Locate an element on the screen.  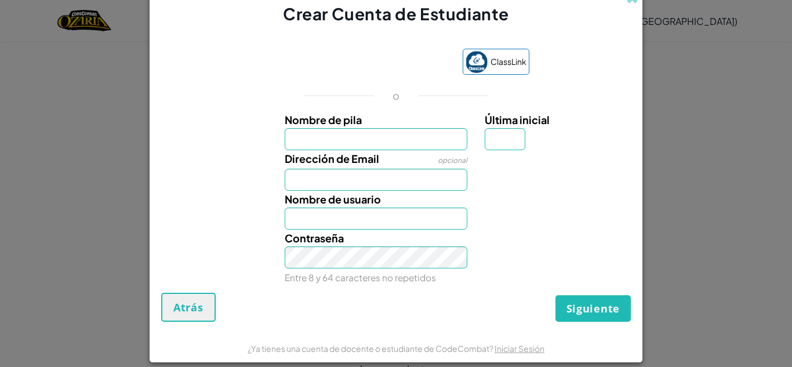
small: Entre 8 y 64 caracteres no repetidos is located at coordinates (360, 277).